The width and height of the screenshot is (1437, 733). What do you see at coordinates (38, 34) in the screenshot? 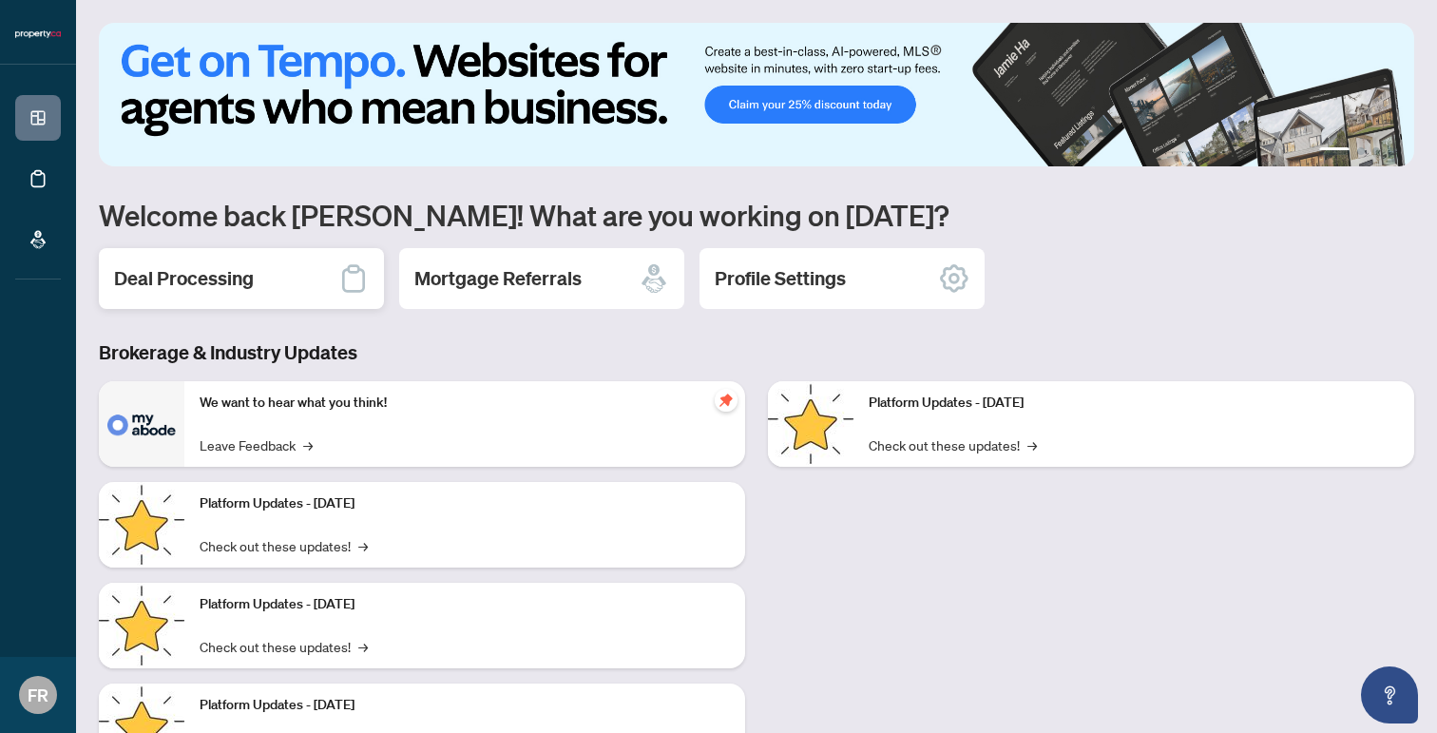
I see `img: logo` at bounding box center [38, 34].